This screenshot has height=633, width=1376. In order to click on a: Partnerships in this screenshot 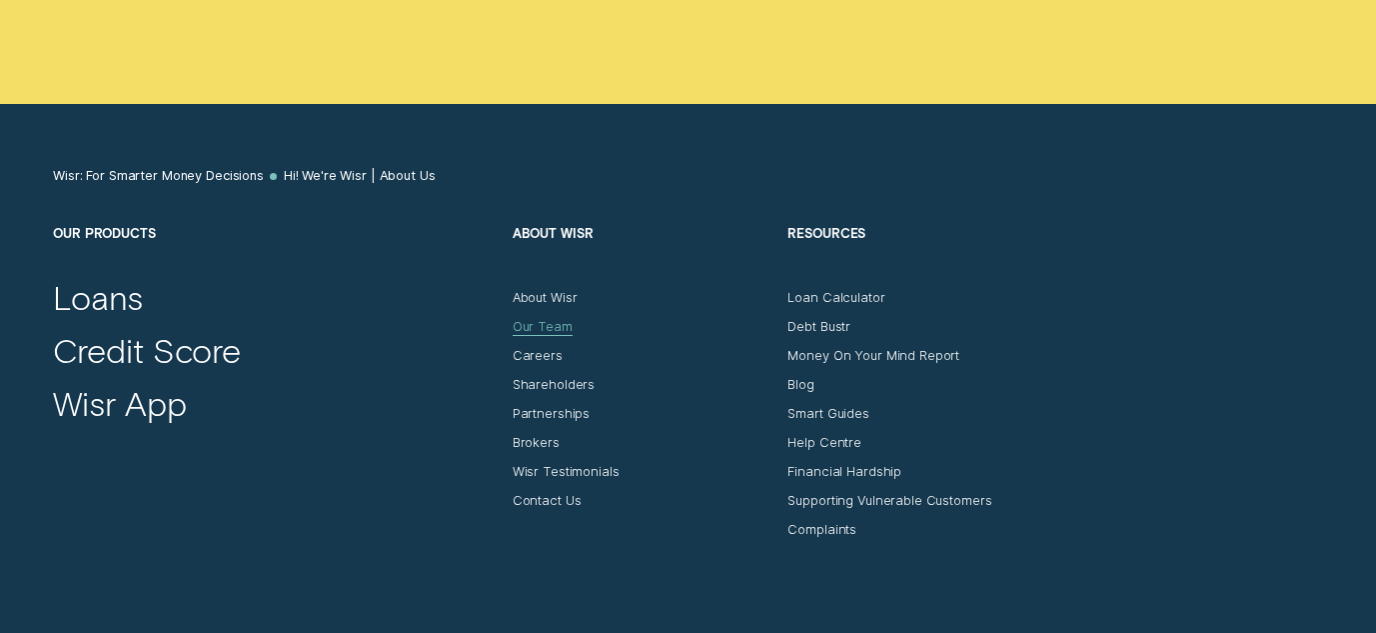, I will do `click(551, 414)`.